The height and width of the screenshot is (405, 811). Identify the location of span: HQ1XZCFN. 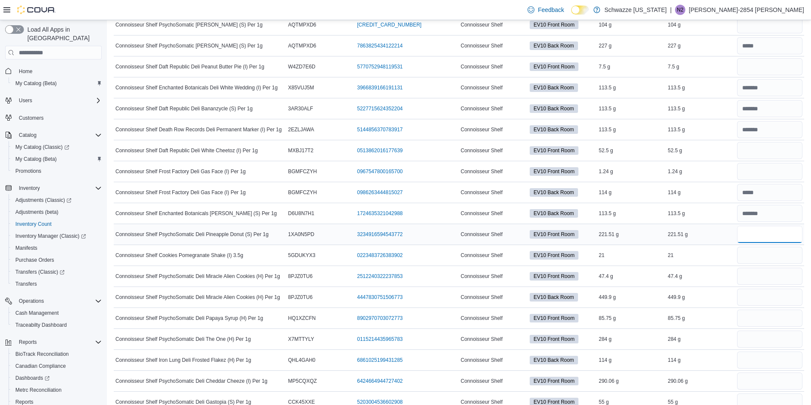
(302, 318).